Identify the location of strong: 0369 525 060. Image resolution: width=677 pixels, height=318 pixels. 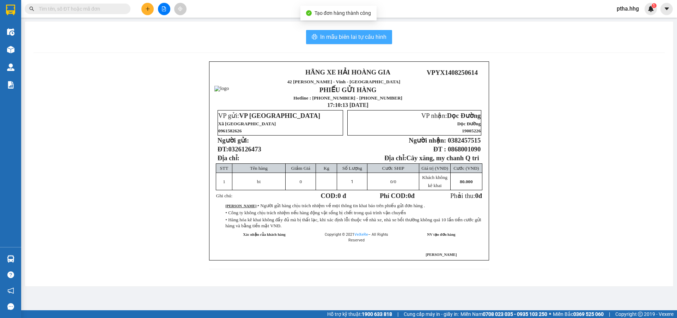
(589, 314).